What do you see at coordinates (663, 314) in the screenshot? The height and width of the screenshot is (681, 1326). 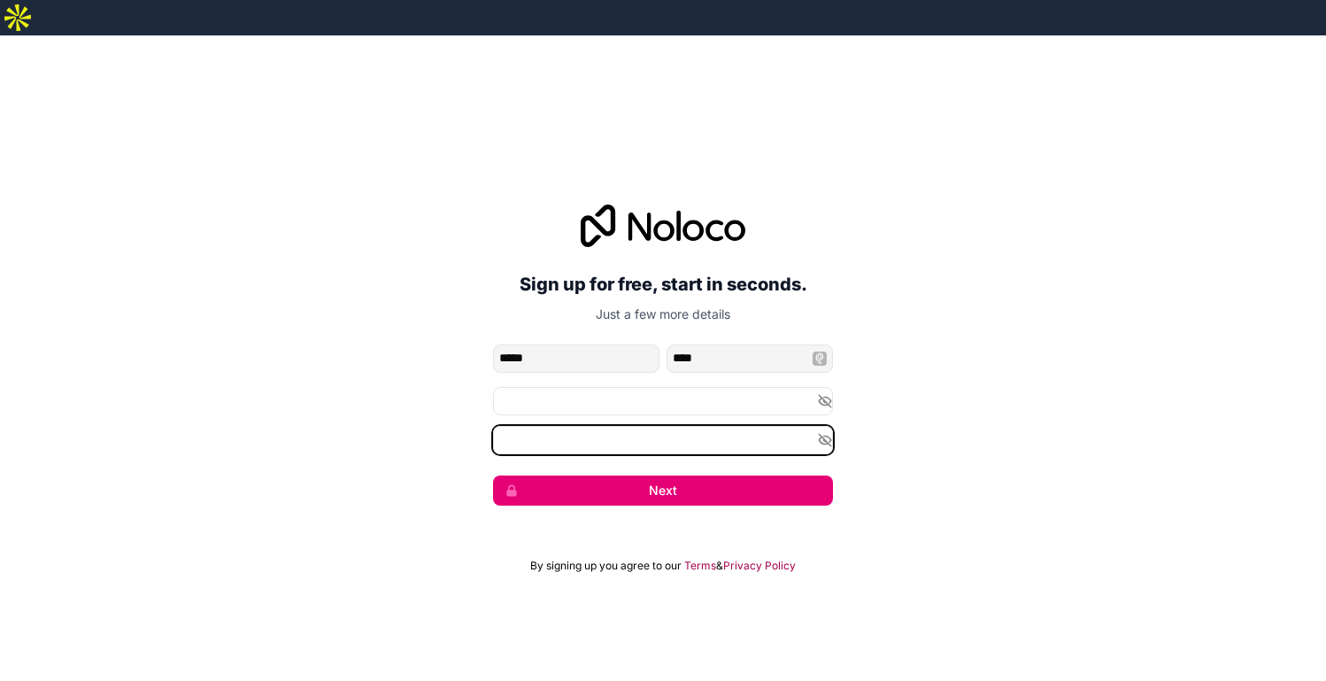 I see `p: Just a few more details` at bounding box center [663, 314].